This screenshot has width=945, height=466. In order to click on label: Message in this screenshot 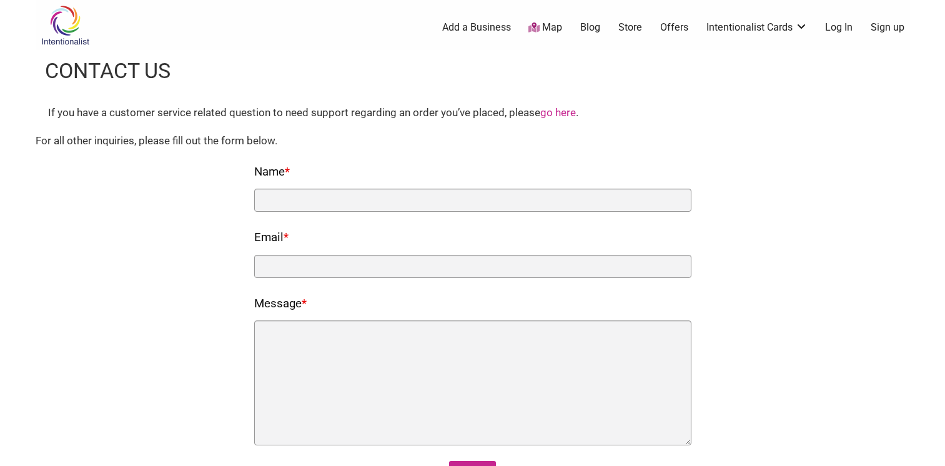, I will do `click(280, 304)`.